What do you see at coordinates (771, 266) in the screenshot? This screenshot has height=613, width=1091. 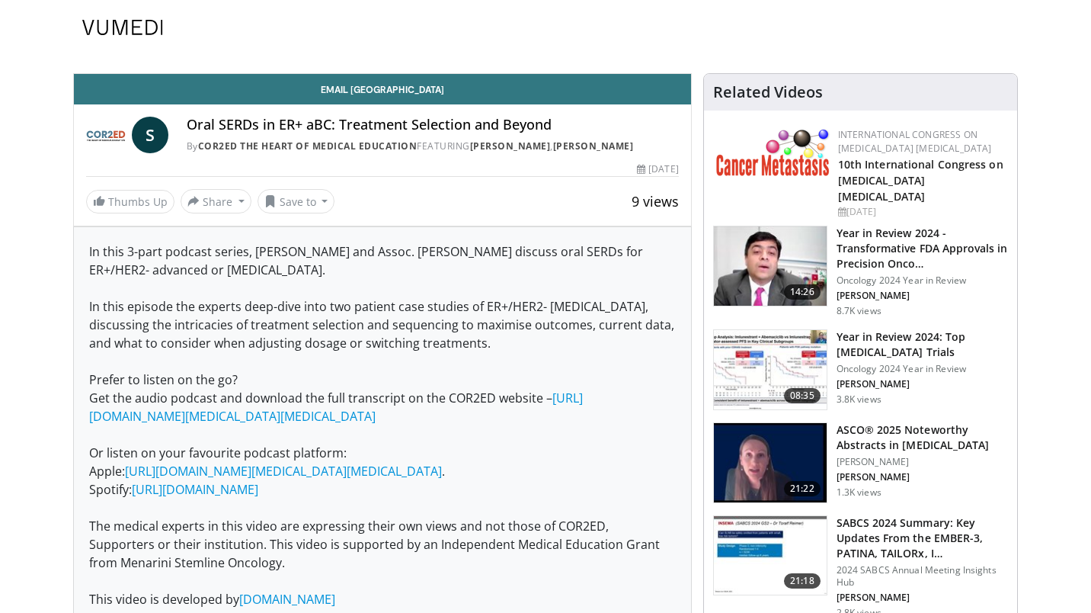 I see `img: 22cacae0-80e8-46c7-b946-25cff5e656fa.150x105_q85_crop-smart_upscale.jpg` at bounding box center [771, 266].